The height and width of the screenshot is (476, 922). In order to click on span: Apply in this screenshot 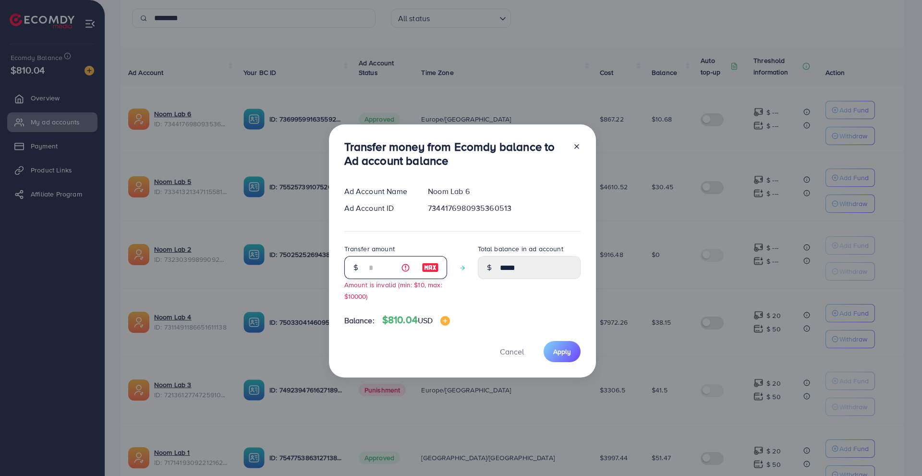, I will do `click(562, 351)`.